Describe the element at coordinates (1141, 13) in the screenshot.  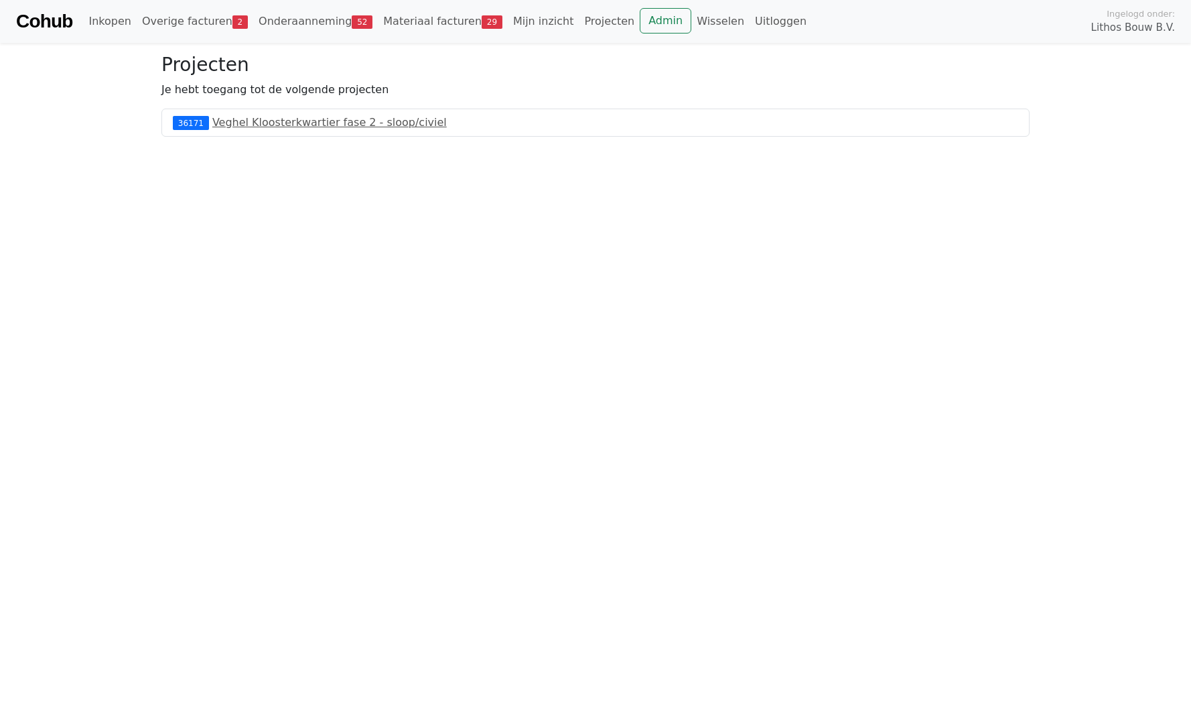
I see `span: Ingelogd onder:` at that location.